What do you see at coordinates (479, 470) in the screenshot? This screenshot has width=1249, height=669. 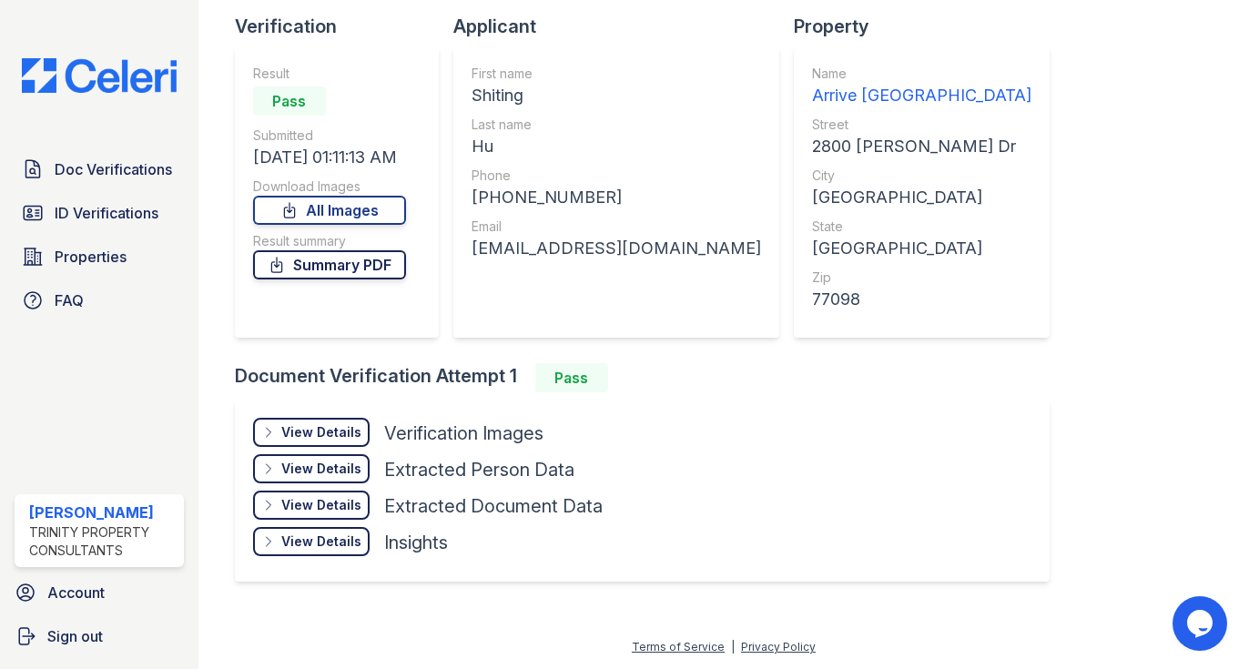 I see `div: Extracted Person Data` at bounding box center [479, 470].